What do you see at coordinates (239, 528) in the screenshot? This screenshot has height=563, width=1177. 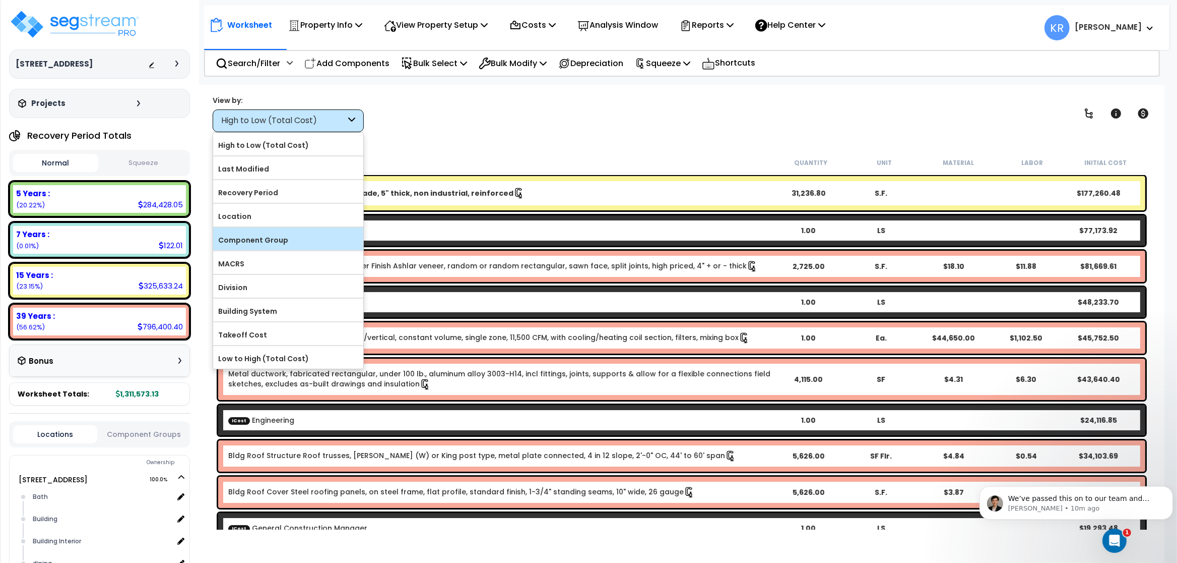 I see `span: ICost` at bounding box center [239, 528].